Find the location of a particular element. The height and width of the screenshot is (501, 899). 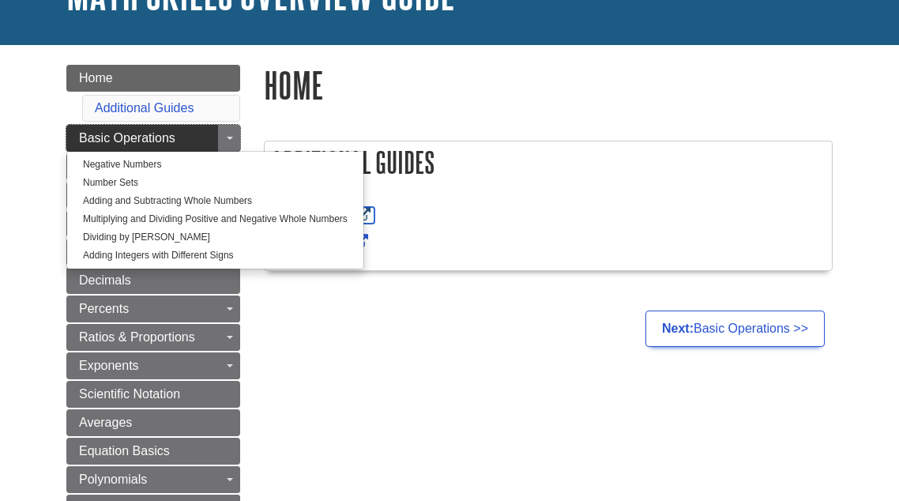

span: Equation Basics is located at coordinates (124, 450).